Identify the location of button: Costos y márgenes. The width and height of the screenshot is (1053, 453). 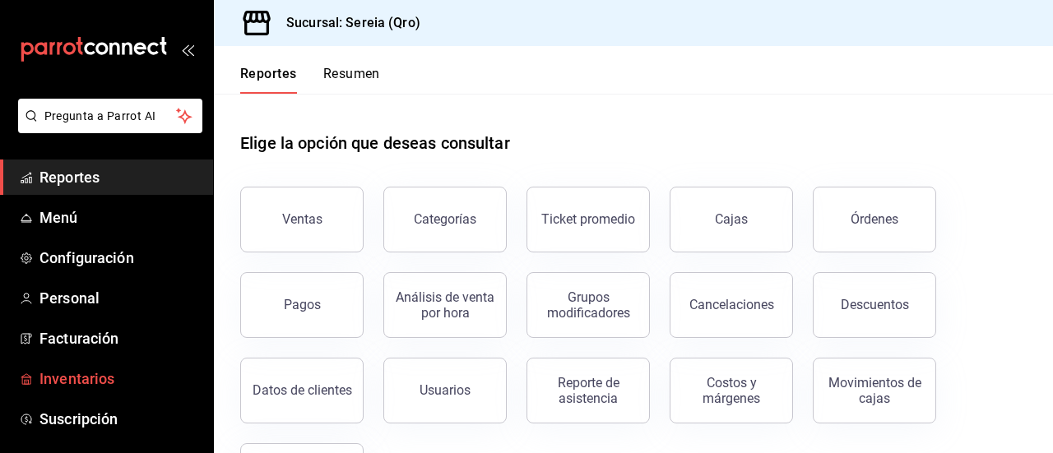
(731, 391).